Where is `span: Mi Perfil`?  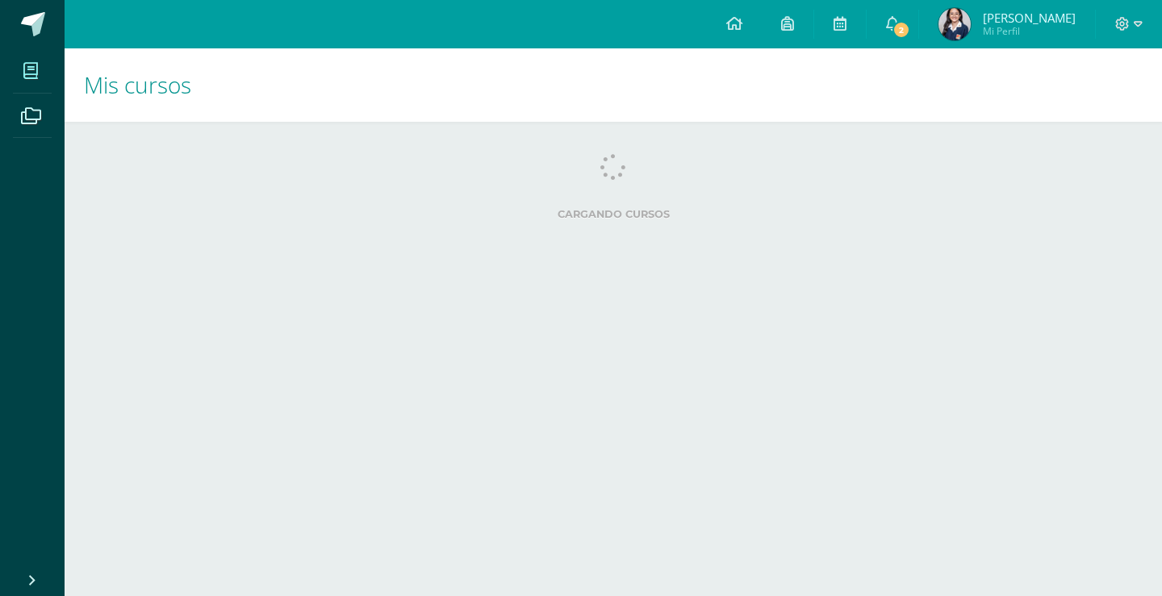
span: Mi Perfil is located at coordinates (1029, 31).